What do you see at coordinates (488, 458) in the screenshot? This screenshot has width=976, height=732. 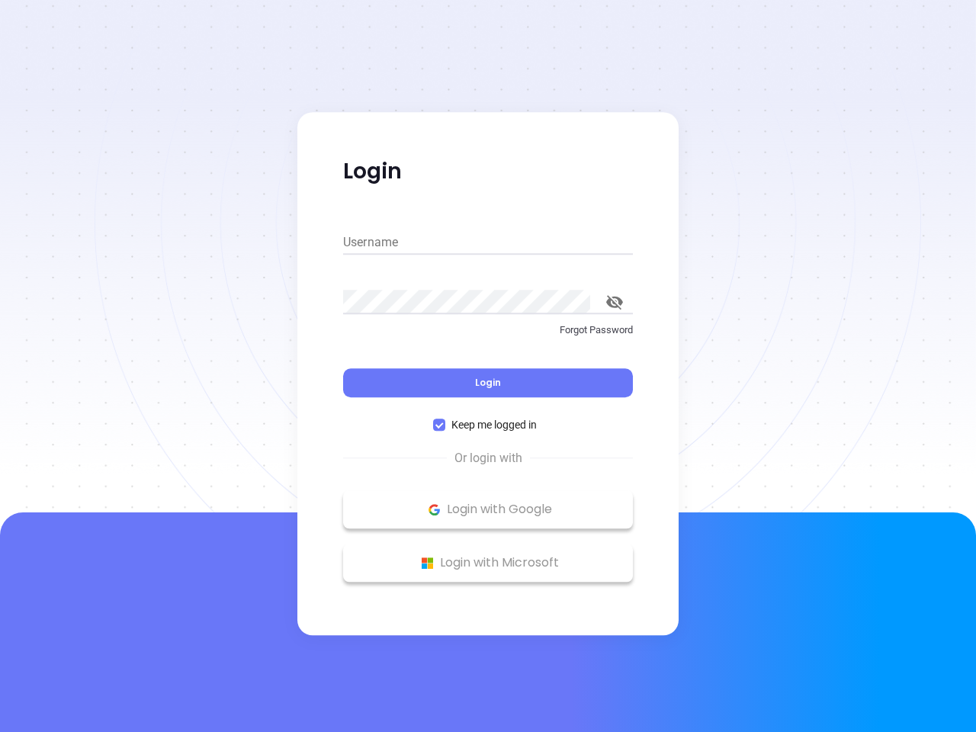 I see `span: Or login with` at bounding box center [488, 458].